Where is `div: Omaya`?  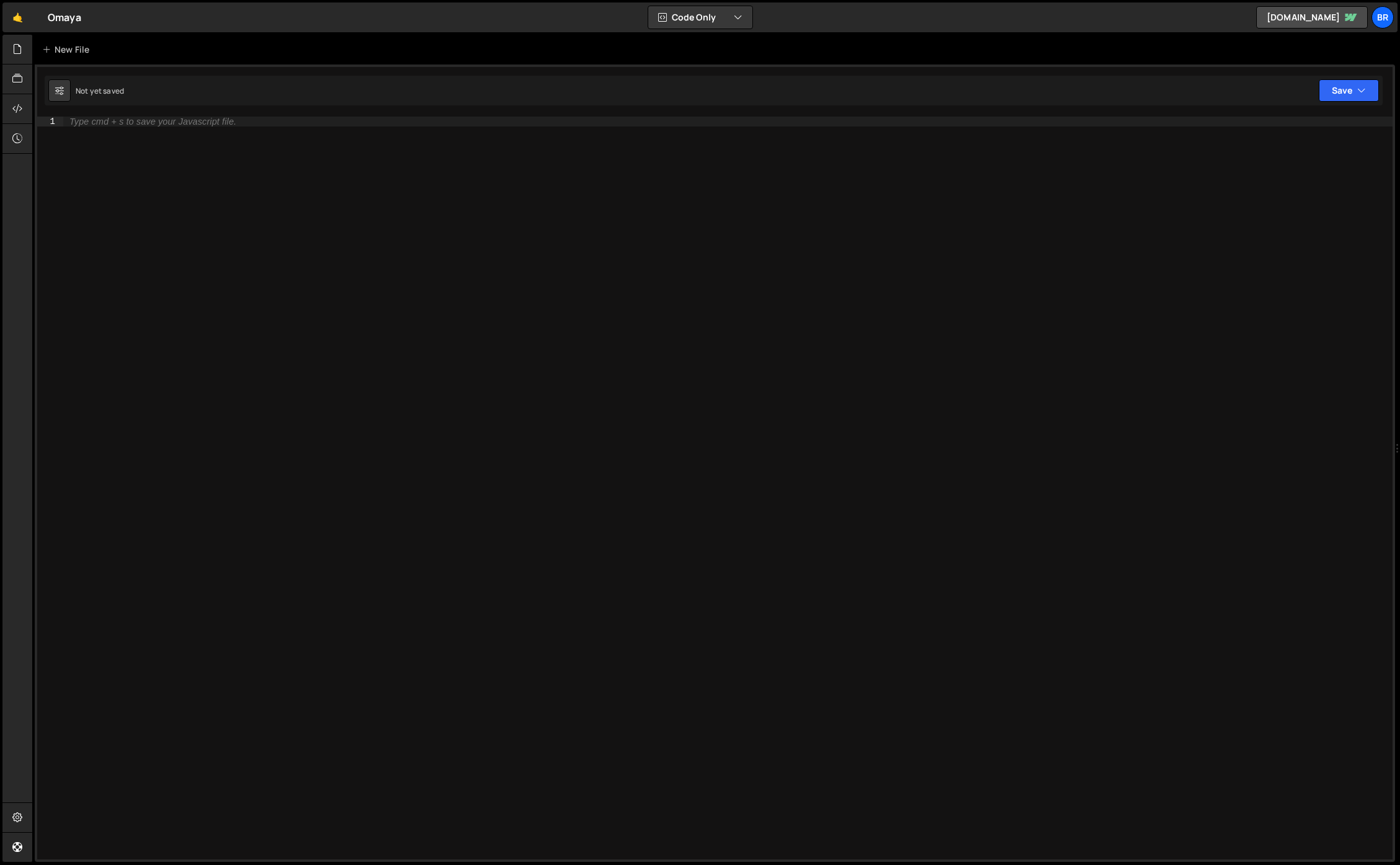 div: Omaya is located at coordinates (64, 17).